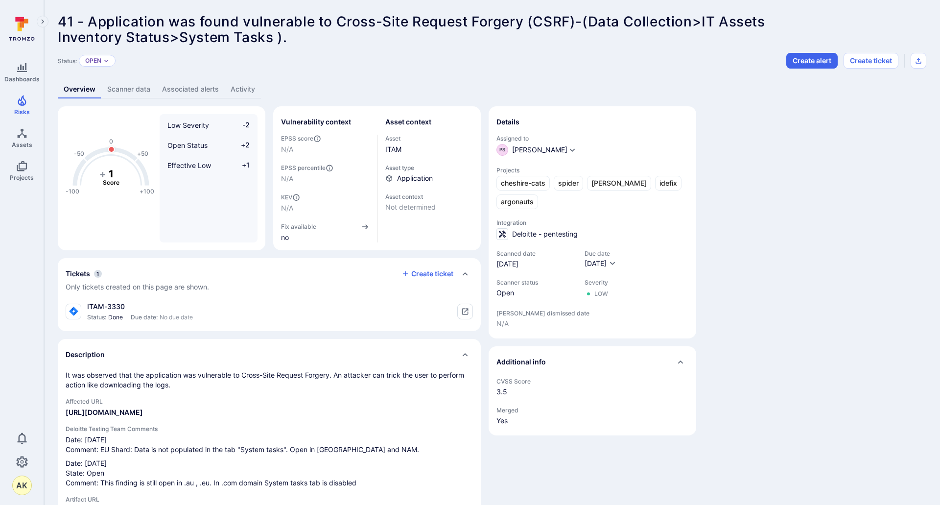  I want to click on span: Due date:, so click(144, 317).